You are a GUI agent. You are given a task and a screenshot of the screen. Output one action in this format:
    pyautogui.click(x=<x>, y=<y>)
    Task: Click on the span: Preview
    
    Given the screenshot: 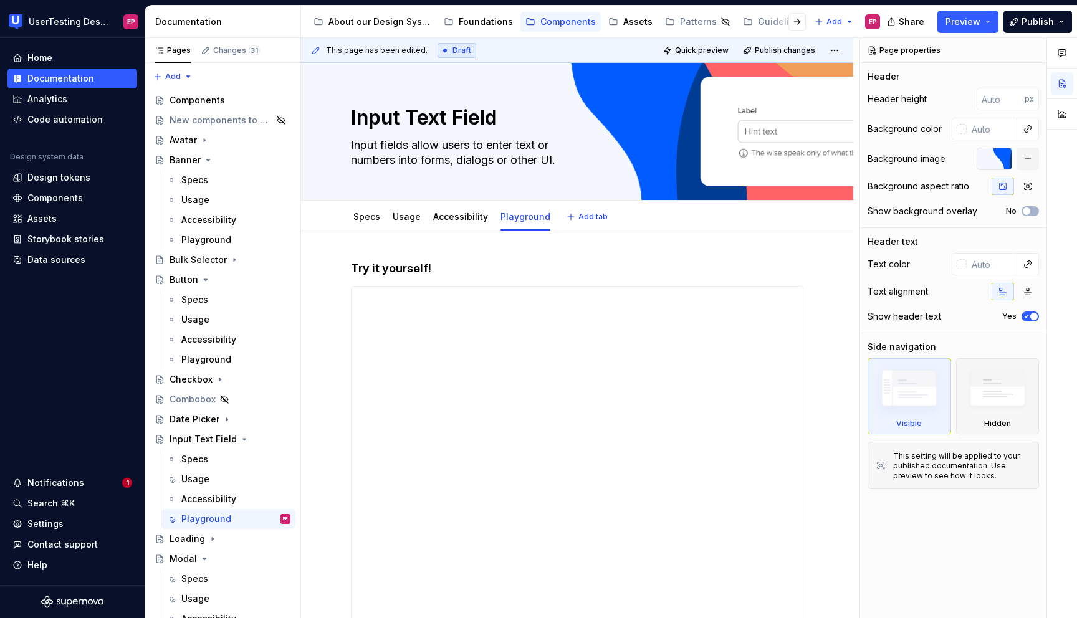 What is the action you would take?
    pyautogui.click(x=963, y=22)
    